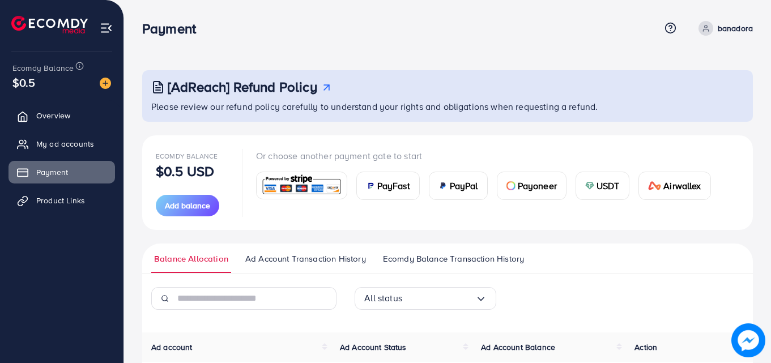  Describe the element at coordinates (675, 186) in the screenshot. I see `a: cardAirwallex` at that location.